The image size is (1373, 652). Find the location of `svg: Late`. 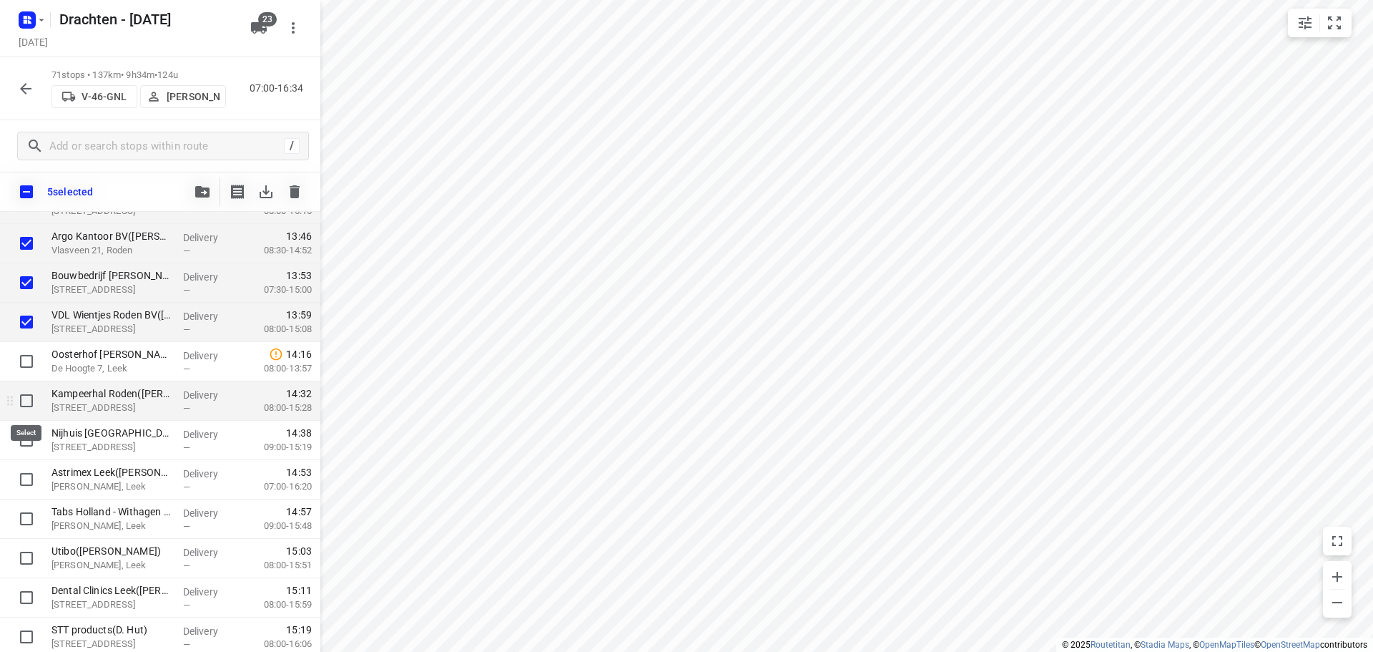

svg: Late is located at coordinates (276, 354).